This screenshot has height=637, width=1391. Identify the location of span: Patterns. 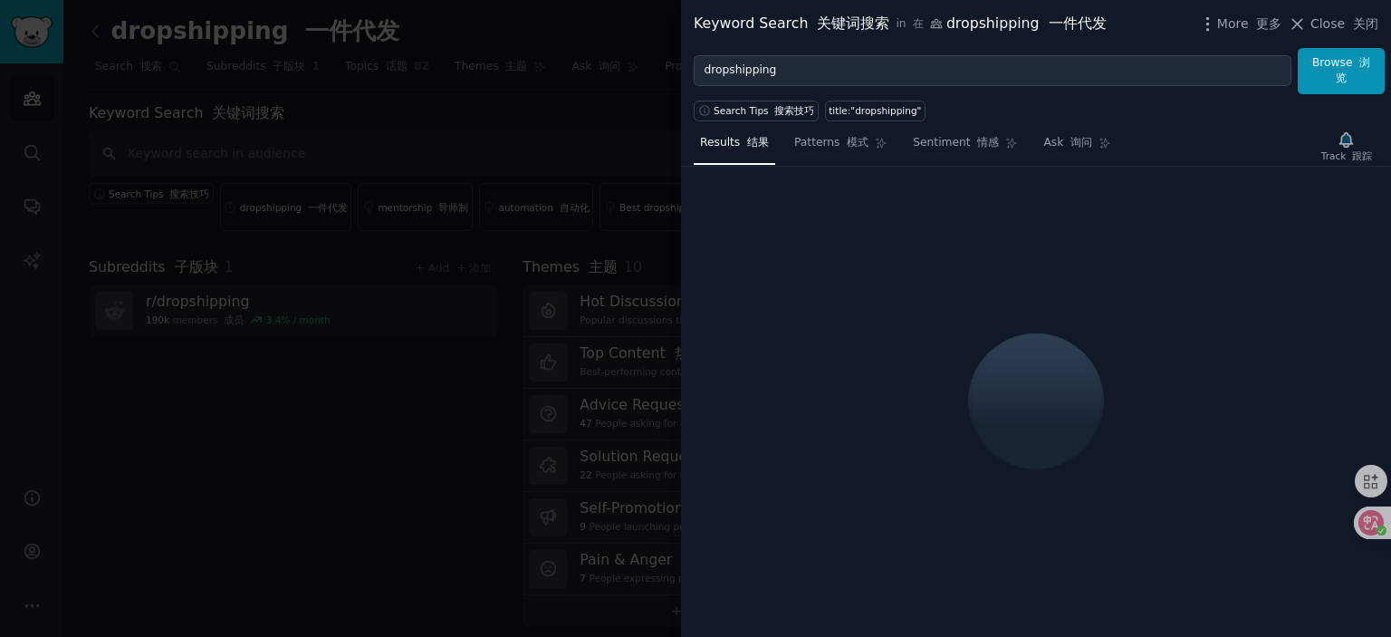
(831, 143).